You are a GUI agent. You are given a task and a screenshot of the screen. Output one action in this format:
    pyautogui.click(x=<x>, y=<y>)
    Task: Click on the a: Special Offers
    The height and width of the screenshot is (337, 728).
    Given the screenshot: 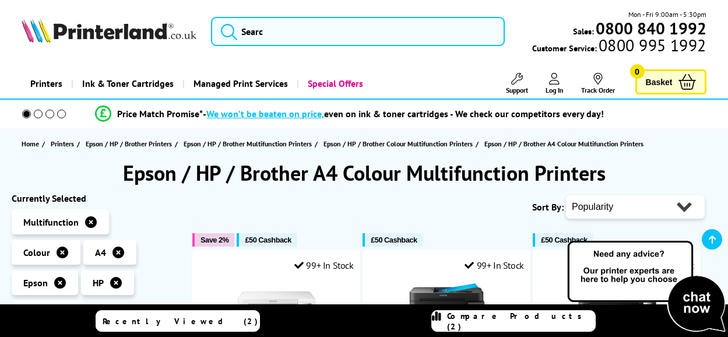 What is the action you would take?
    pyautogui.click(x=334, y=83)
    